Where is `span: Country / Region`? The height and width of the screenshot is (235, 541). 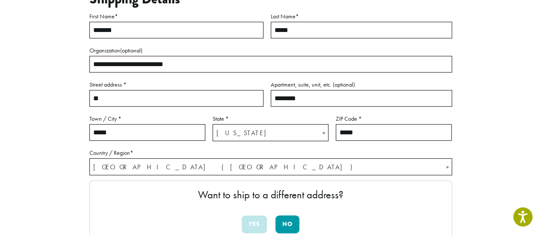
span: Country / Region is located at coordinates (271, 167).